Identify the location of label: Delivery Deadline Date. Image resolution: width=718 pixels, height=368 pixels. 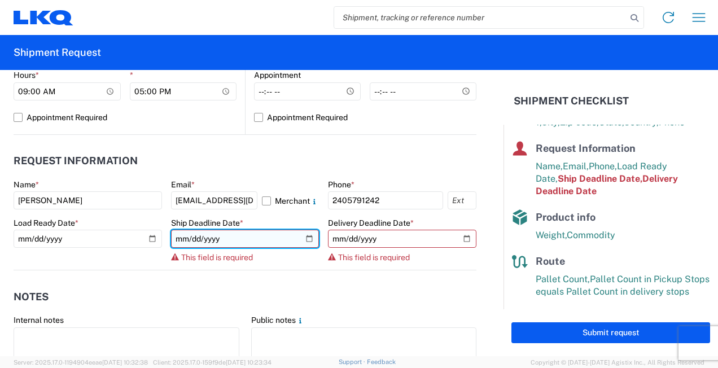
(371, 223).